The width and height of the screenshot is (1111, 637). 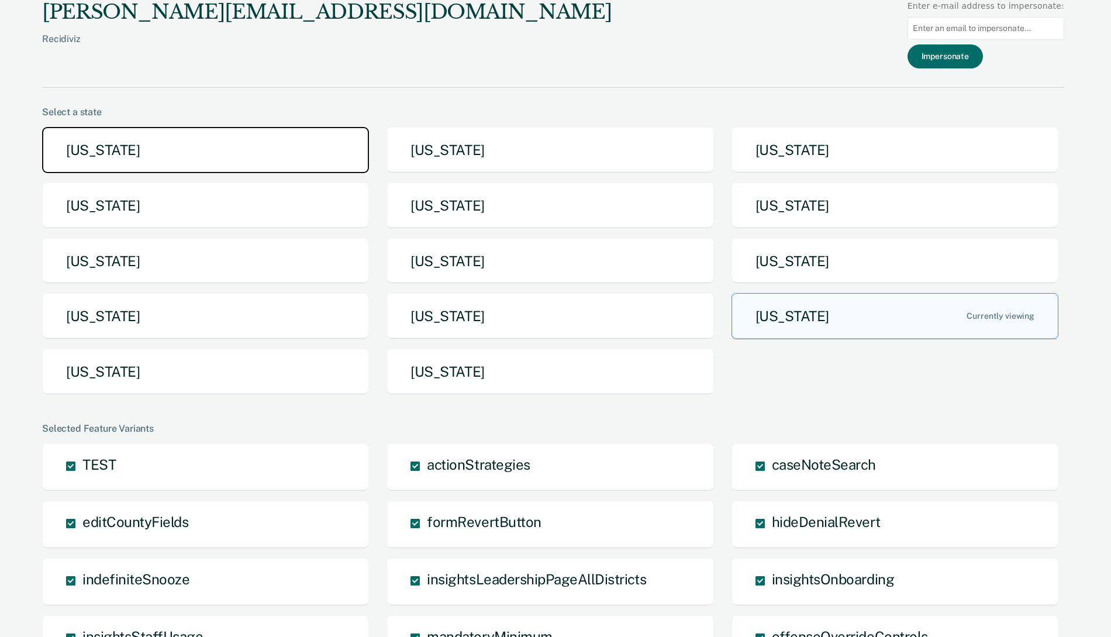 What do you see at coordinates (553, 428) in the screenshot?
I see `div: Selected Feature Variants` at bounding box center [553, 428].